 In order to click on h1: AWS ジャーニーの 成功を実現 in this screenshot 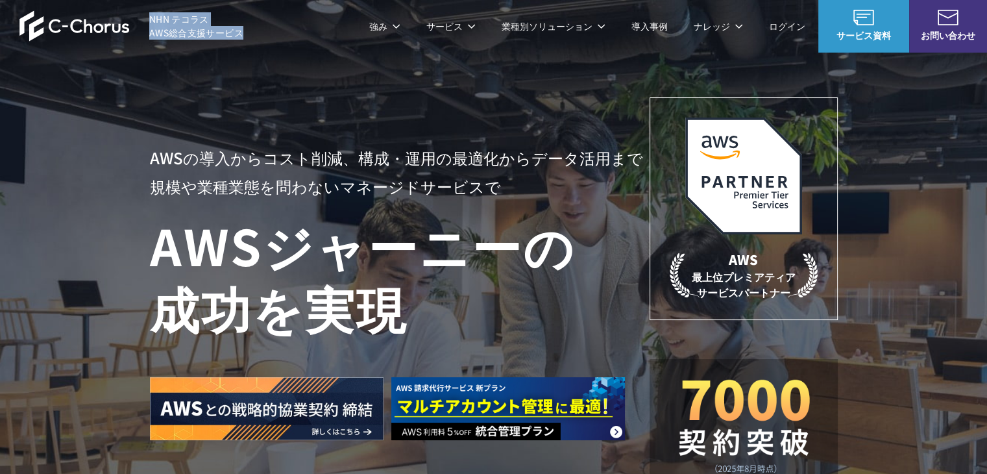, I will do `click(400, 276)`.